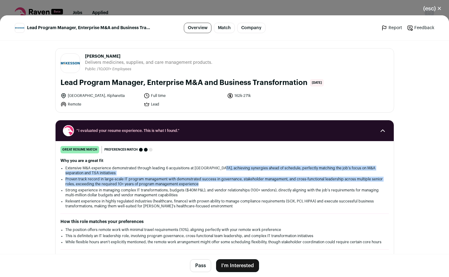 This screenshot has height=277, width=449. I want to click on span: 10,001+ Employees, so click(115, 69).